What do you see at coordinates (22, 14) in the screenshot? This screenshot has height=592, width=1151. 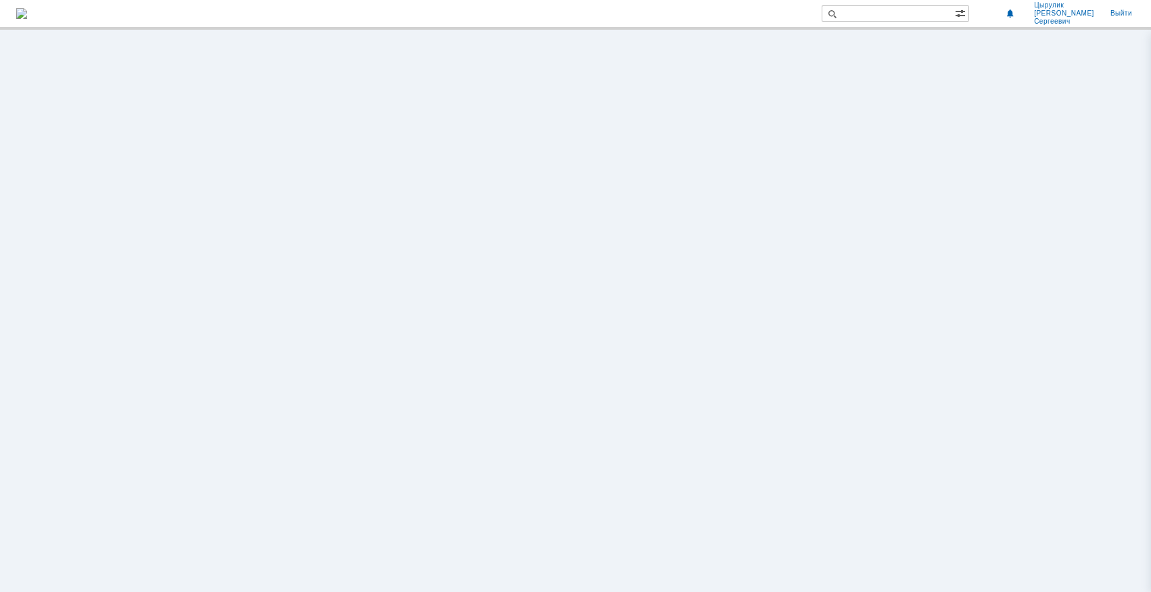 I see `a: Перейти на домашнюю страницу` at bounding box center [22, 14].